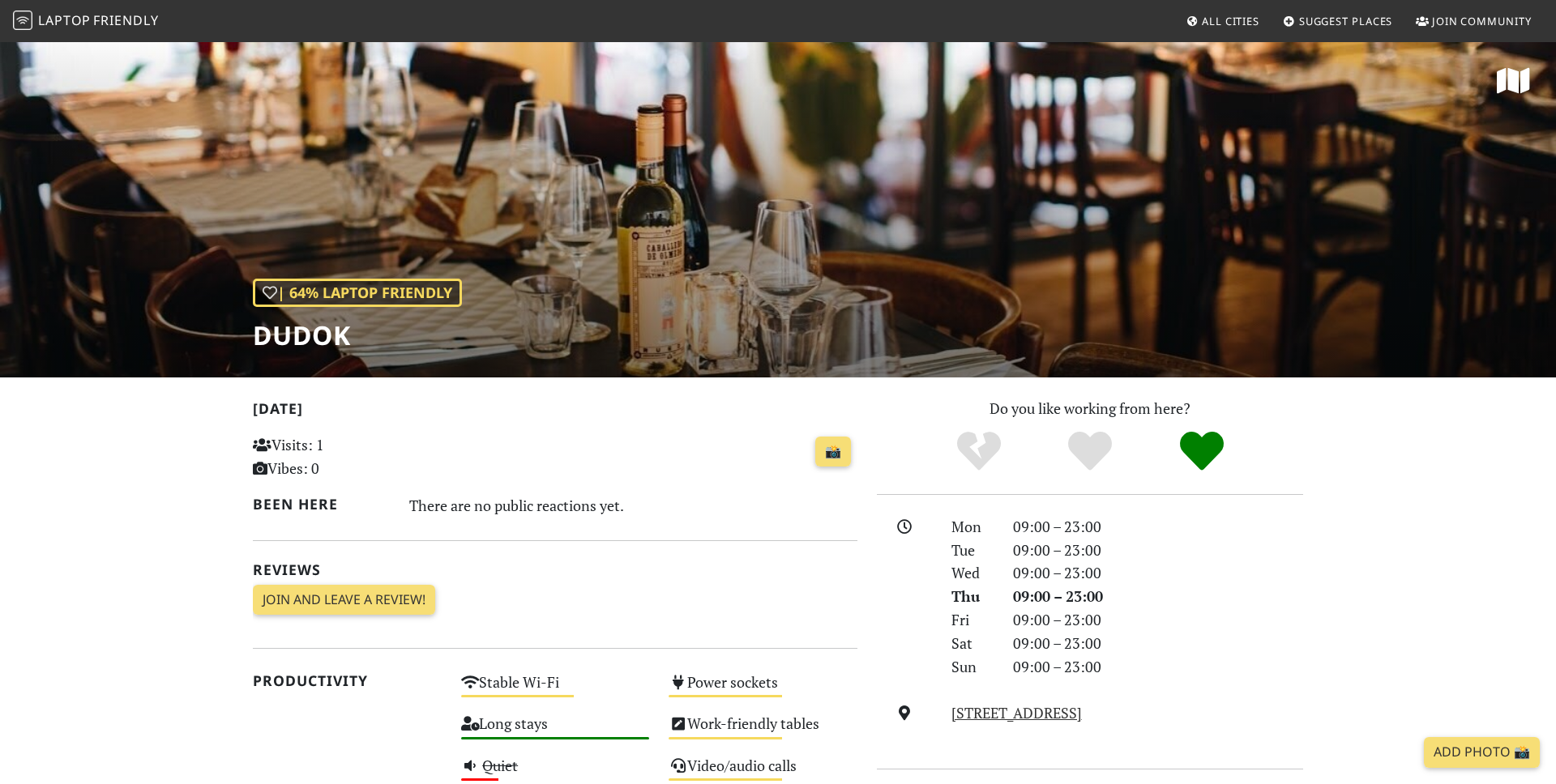  I want to click on p: Visits: 1 Vibes: 0, so click(347, 457).